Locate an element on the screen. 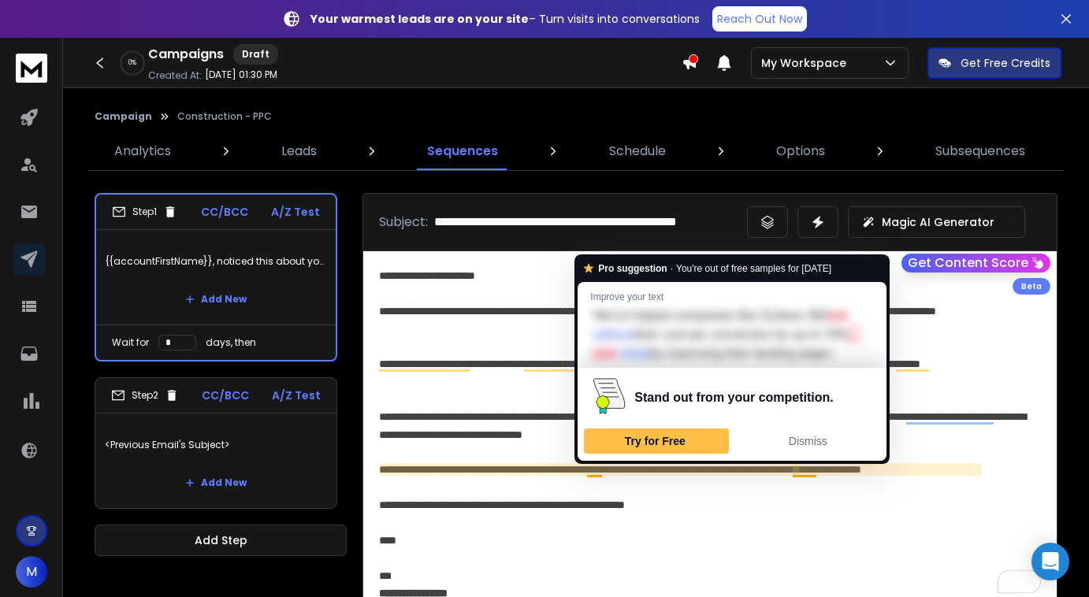 The image size is (1089, 597). p: Schedule is located at coordinates (638, 151).